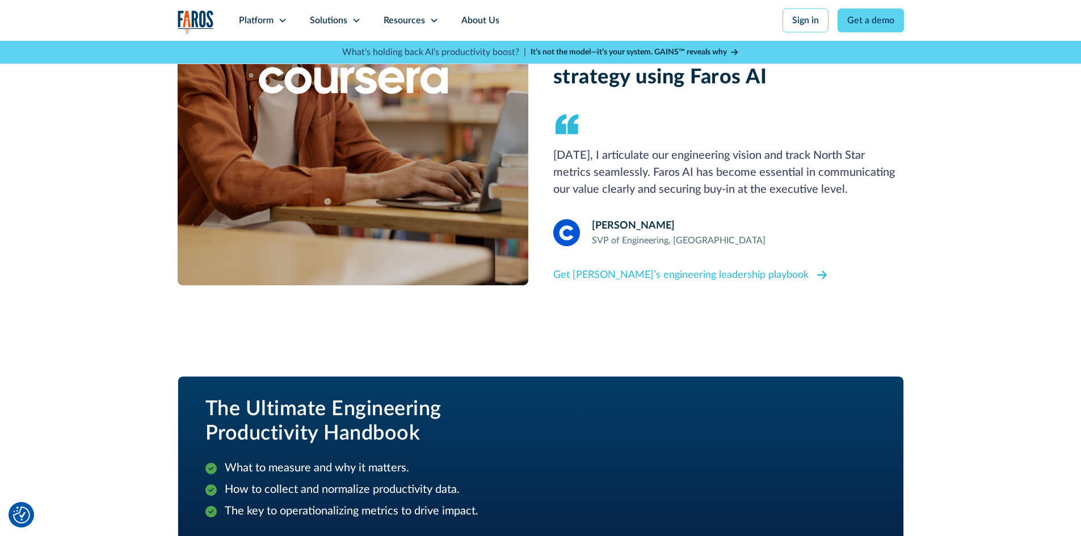 This screenshot has width=1081, height=536. What do you see at coordinates (805, 20) in the screenshot?
I see `a: Sign in` at bounding box center [805, 20].